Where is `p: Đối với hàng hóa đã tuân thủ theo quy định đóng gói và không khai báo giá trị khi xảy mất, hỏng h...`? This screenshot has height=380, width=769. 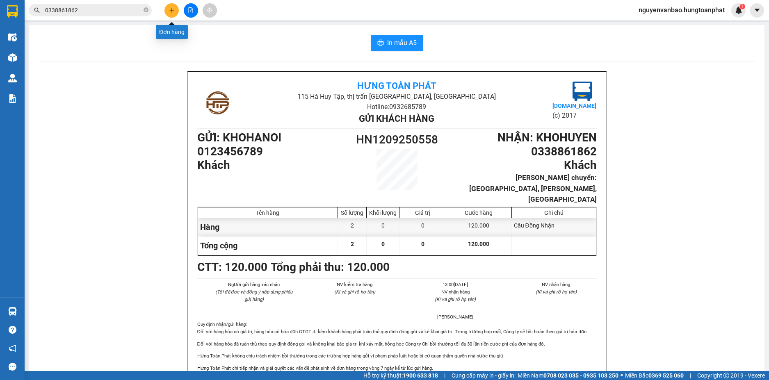
p: Đối với hàng hóa đã tuân thủ theo quy định đóng gói và không khai báo giá trị khi xảy mất, hỏng h... is located at coordinates (397, 344).